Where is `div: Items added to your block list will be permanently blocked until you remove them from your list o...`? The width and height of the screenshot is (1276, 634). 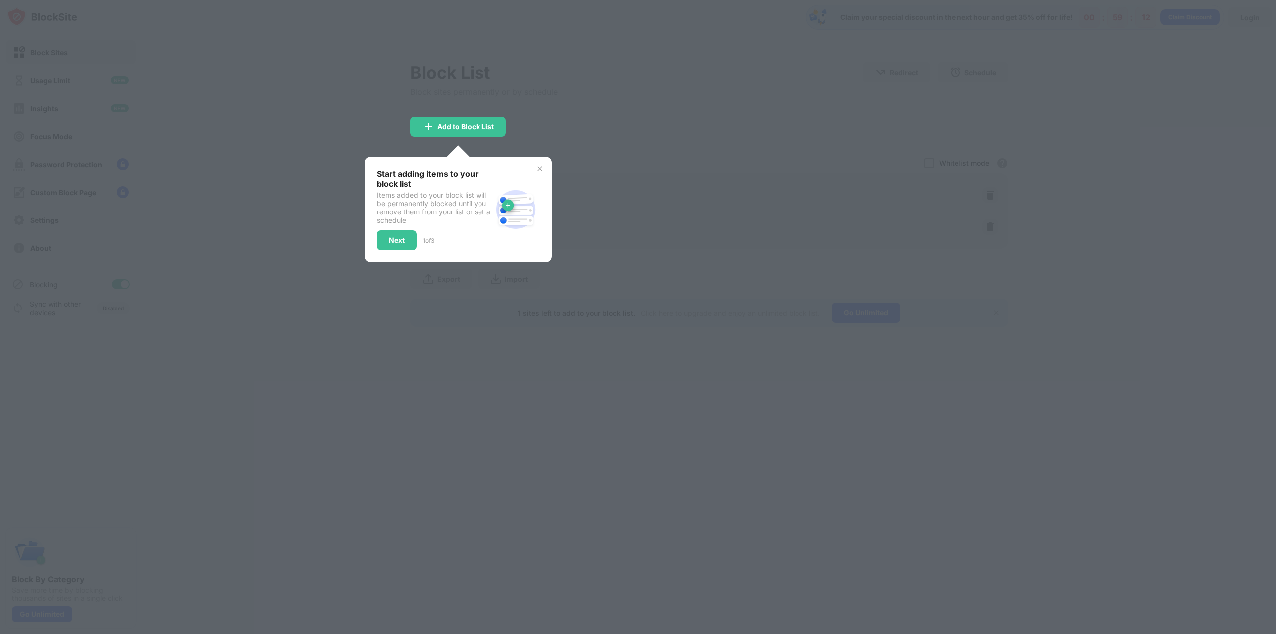
div: Items added to your block list will be permanently blocked until you remove them from your list o... is located at coordinates (434, 207).